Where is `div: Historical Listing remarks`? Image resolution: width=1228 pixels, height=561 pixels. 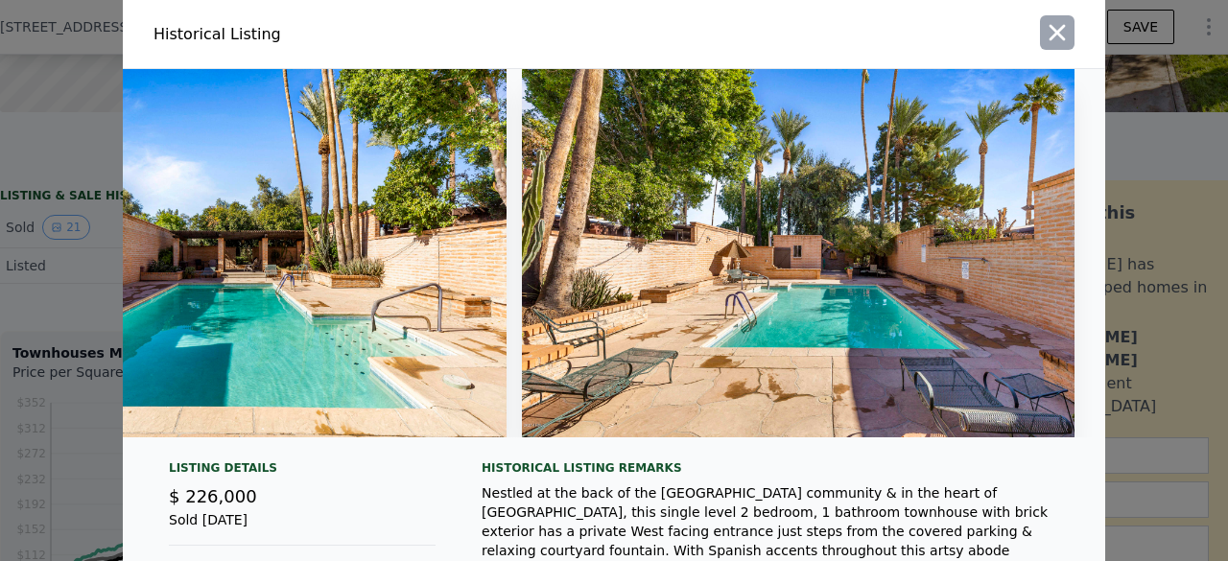 div: Historical Listing remarks is located at coordinates (778, 468).